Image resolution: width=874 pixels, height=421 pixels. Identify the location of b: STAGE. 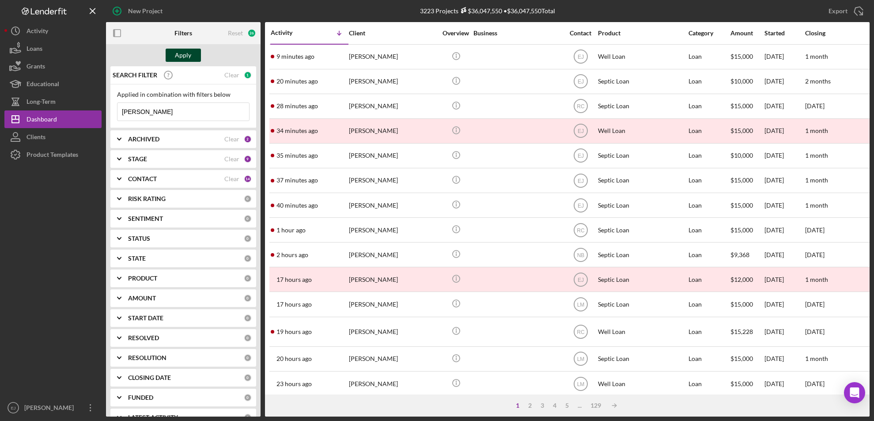
(137, 159).